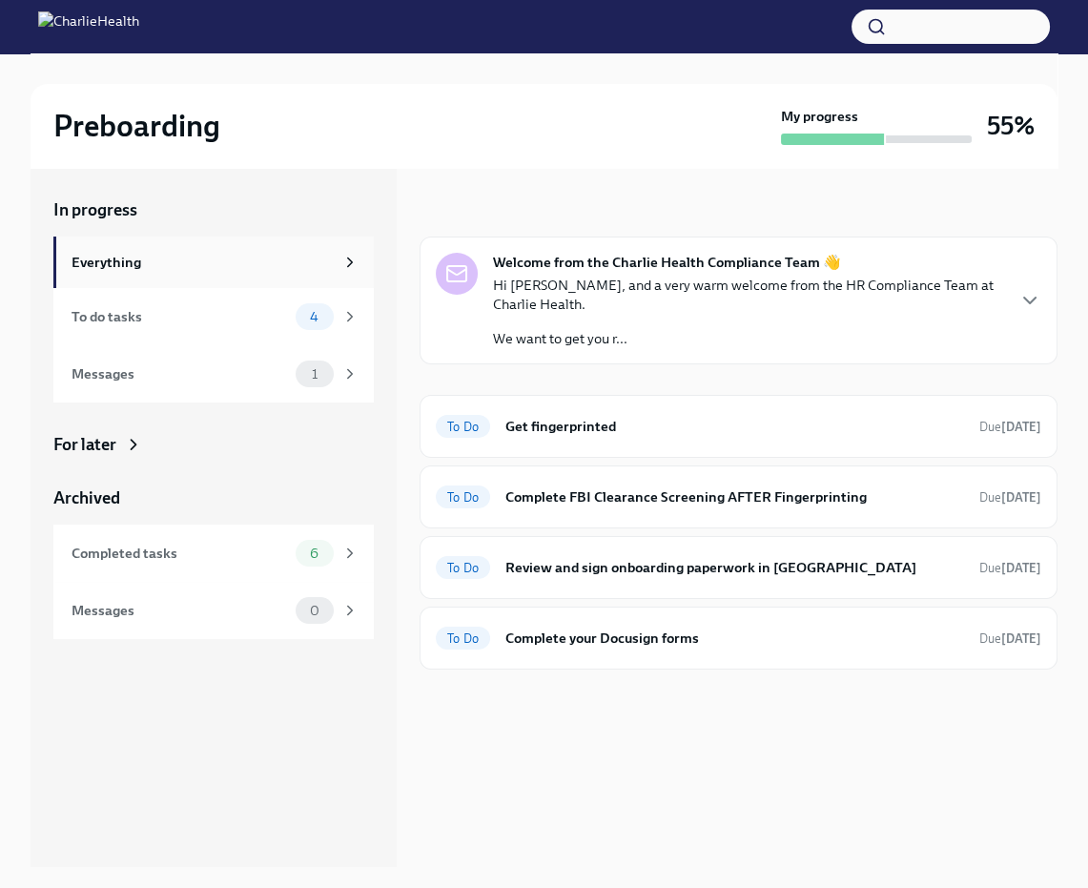 This screenshot has width=1088, height=888. I want to click on div: To do tasks, so click(179, 317).